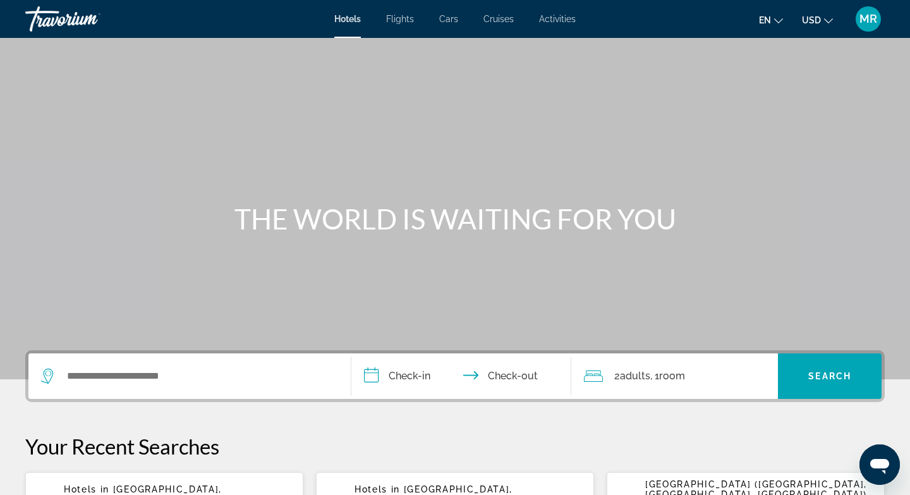 The height and width of the screenshot is (495, 910). Describe the element at coordinates (499, 19) in the screenshot. I see `a: Cruises` at that location.